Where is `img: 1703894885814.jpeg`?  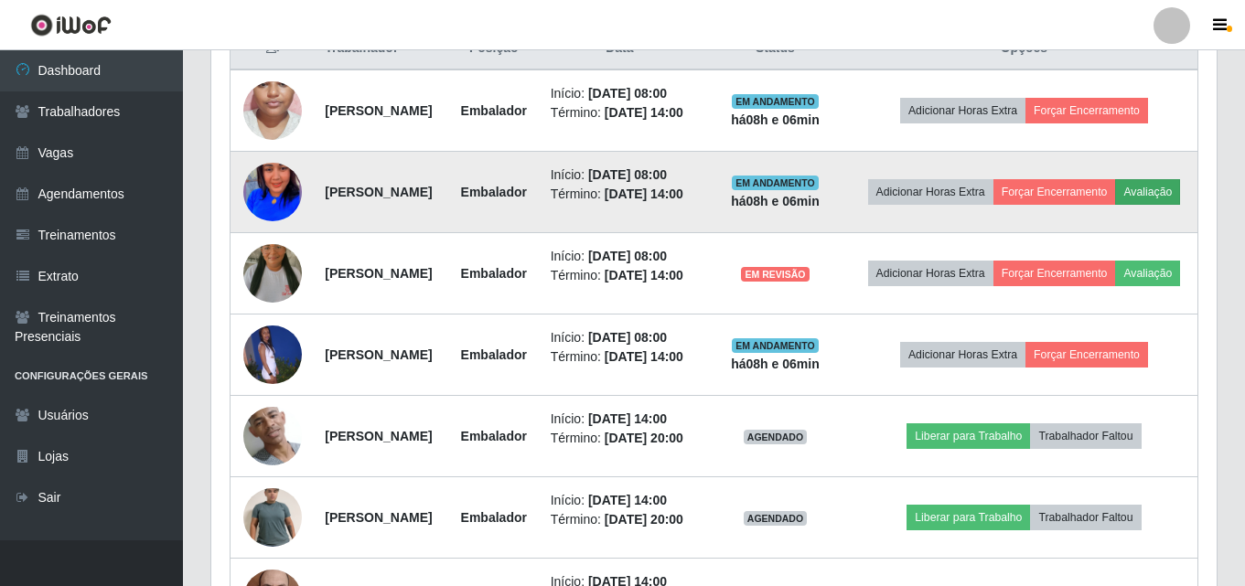 img: 1703894885814.jpeg is located at coordinates (273, 436).